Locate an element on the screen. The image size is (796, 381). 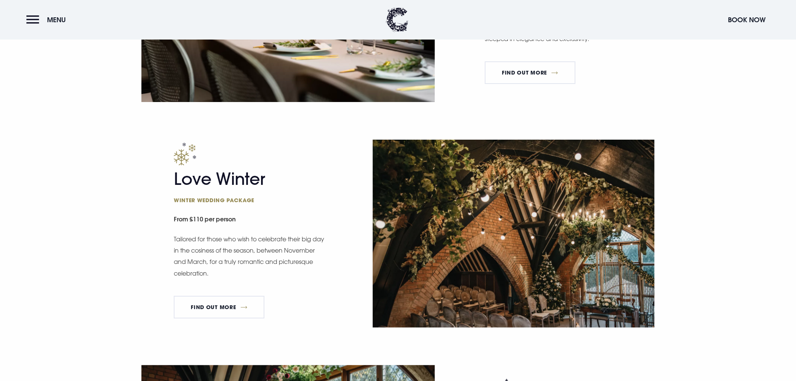
p: Tailored for those who wish to celebrate their big day in the cosiness of the season, between Nov... is located at coordinates (251, 256).